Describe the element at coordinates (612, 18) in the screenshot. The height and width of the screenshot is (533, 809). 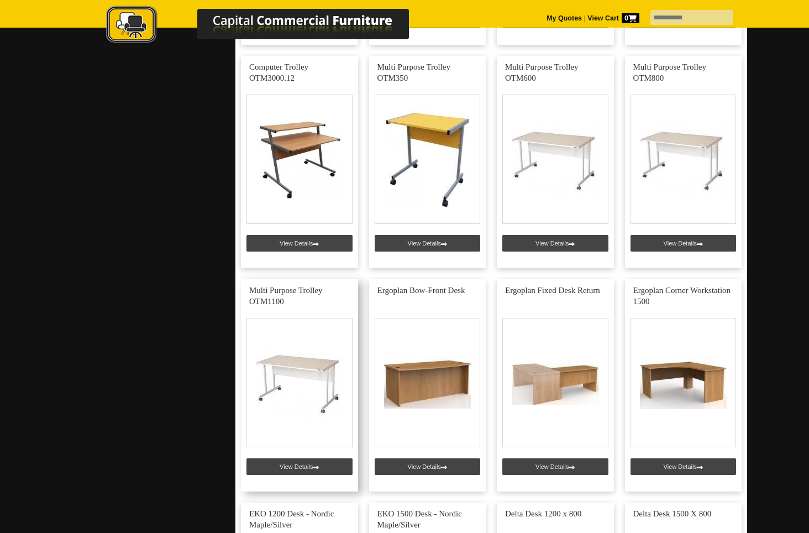
I see `a: View Cart0` at that location.